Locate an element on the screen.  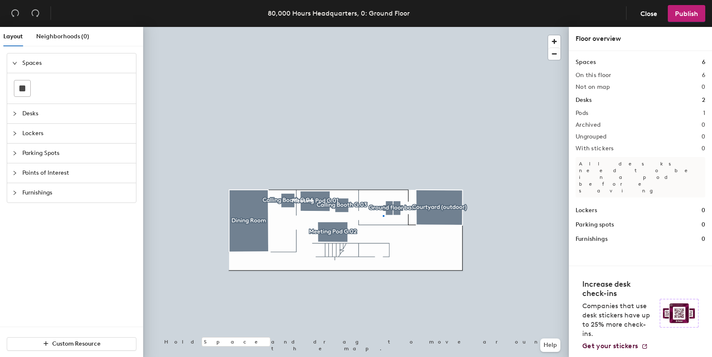
h2: Pods is located at coordinates (582, 113).